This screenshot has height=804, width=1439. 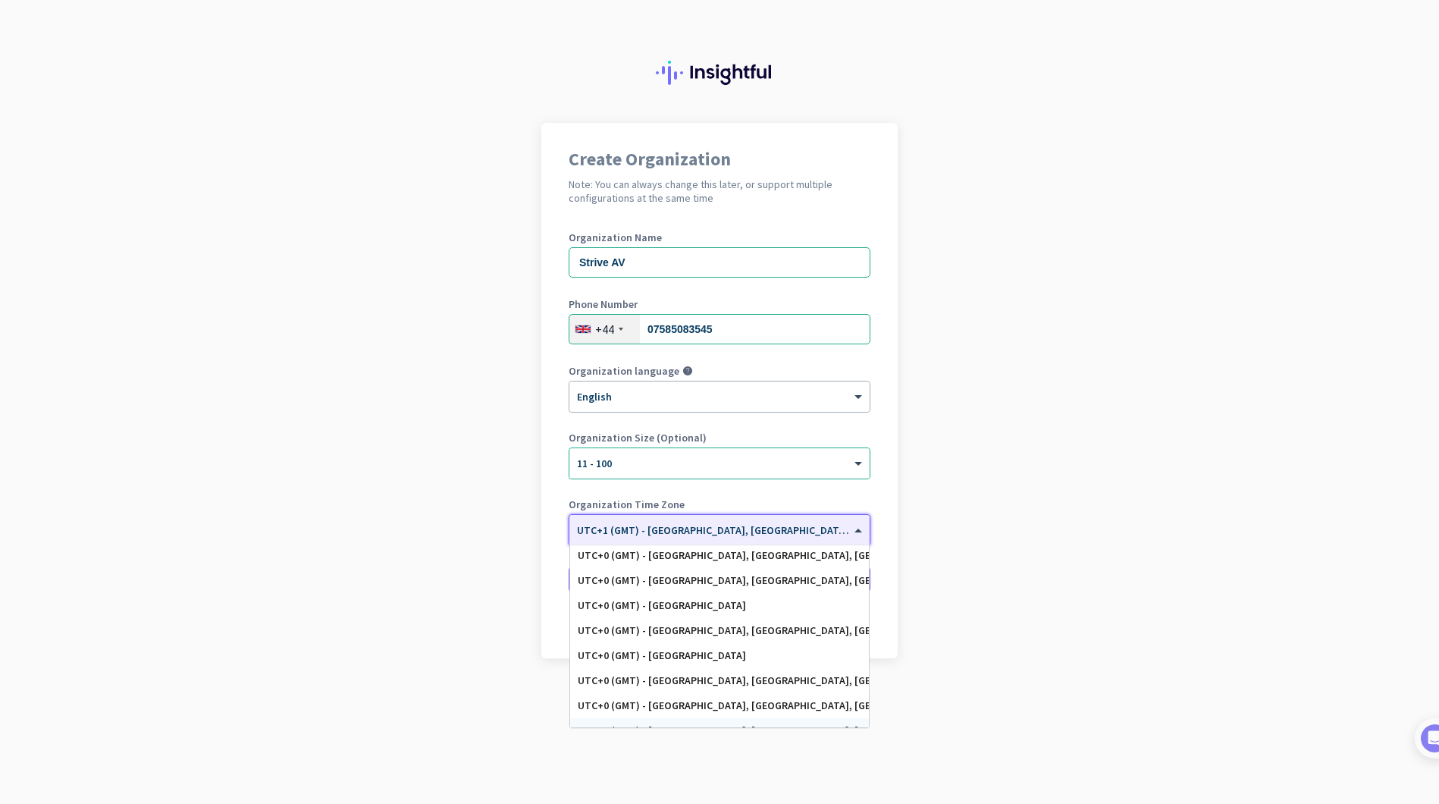 I want to click on h2: Note: You can always change this later, or support multiple configurations at the same time, so click(x=720, y=191).